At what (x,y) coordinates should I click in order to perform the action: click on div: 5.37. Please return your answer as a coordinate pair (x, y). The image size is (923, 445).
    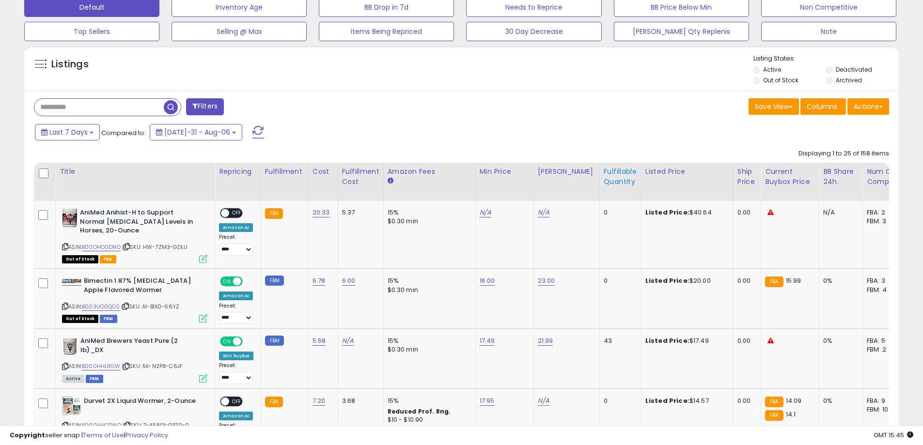
    Looking at the image, I should click on (359, 213).